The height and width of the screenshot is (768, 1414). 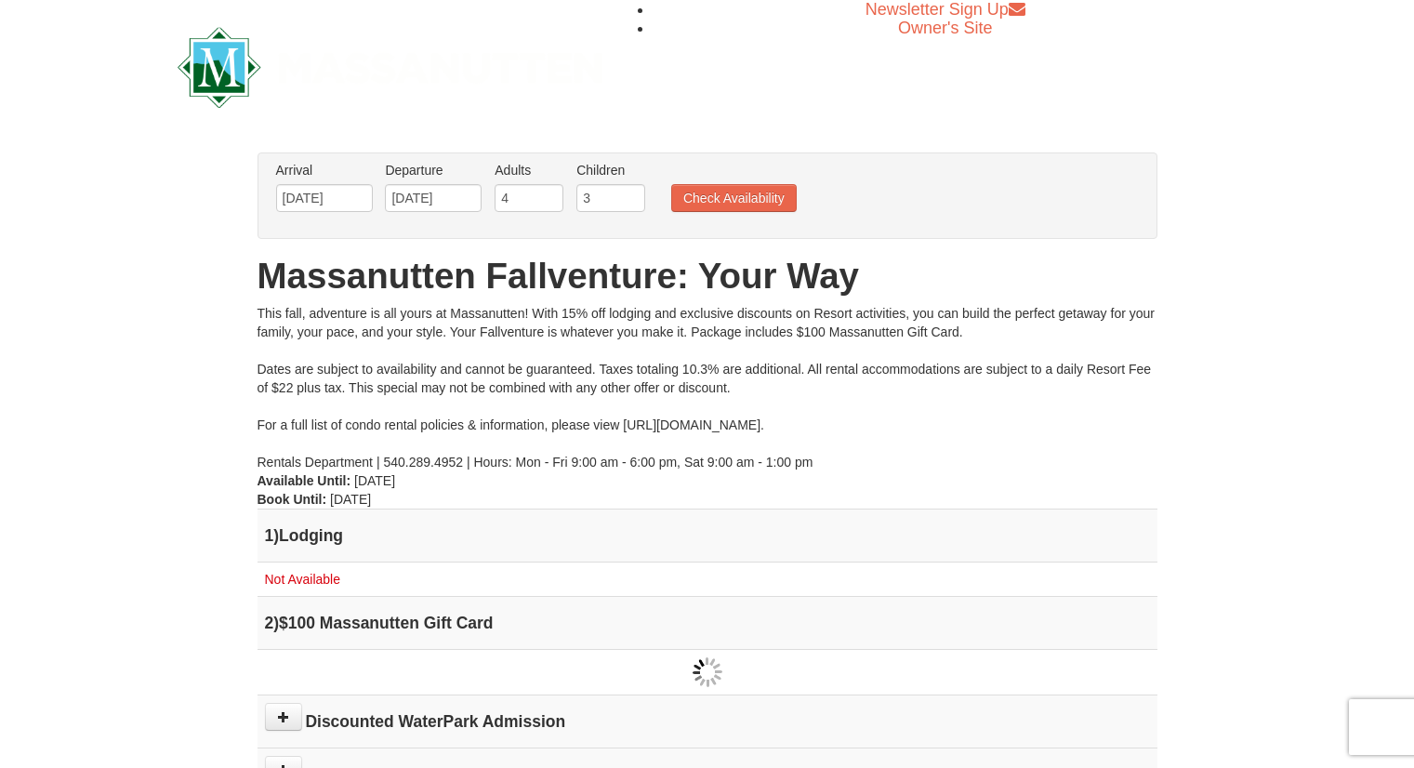 What do you see at coordinates (708, 672) in the screenshot?
I see `img: wait gif` at bounding box center [708, 672].